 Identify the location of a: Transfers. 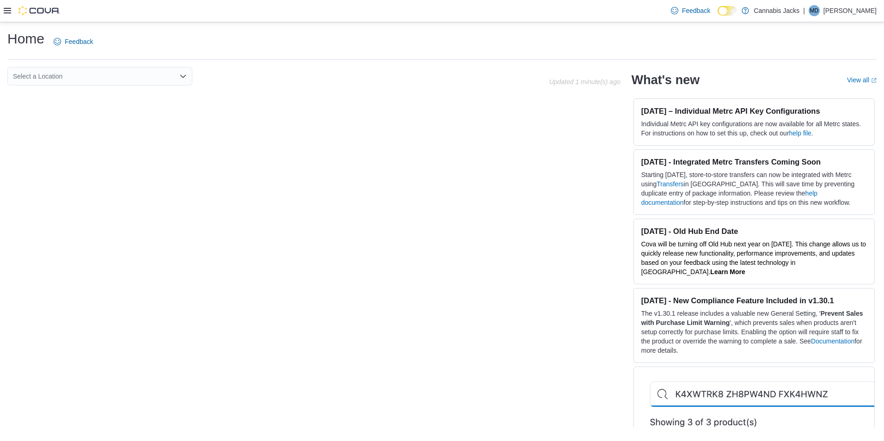
(670, 184).